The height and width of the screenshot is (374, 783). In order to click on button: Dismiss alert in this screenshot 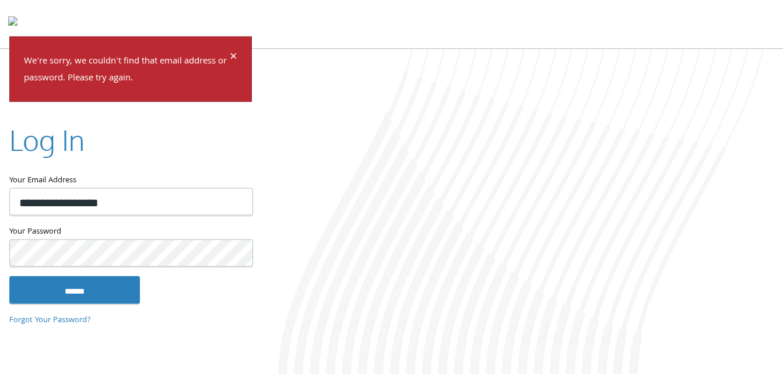, I will do `click(233, 58)`.